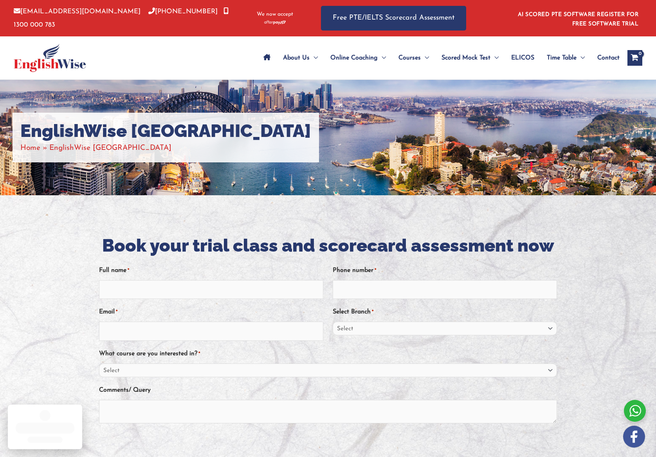  Describe the element at coordinates (275, 14) in the screenshot. I see `span: We now accept` at that location.